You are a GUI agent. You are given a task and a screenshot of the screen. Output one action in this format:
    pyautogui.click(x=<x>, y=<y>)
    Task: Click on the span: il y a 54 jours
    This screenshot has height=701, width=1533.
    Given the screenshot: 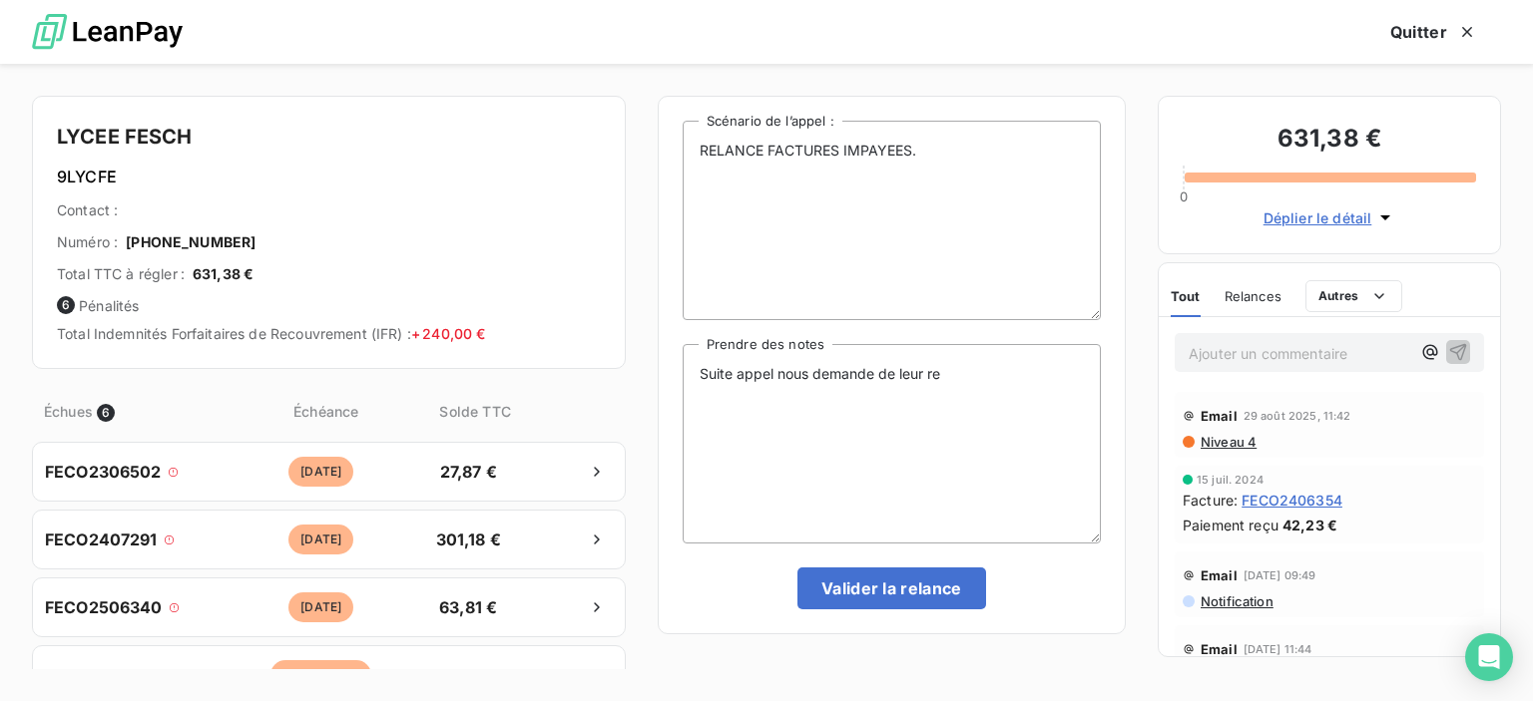 What is the action you would take?
    pyautogui.click(x=320, y=676)
    